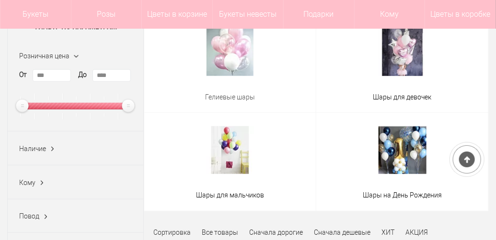  Describe the element at coordinates (402, 97) in the screenshot. I see `span: Шары для девочек` at that location.